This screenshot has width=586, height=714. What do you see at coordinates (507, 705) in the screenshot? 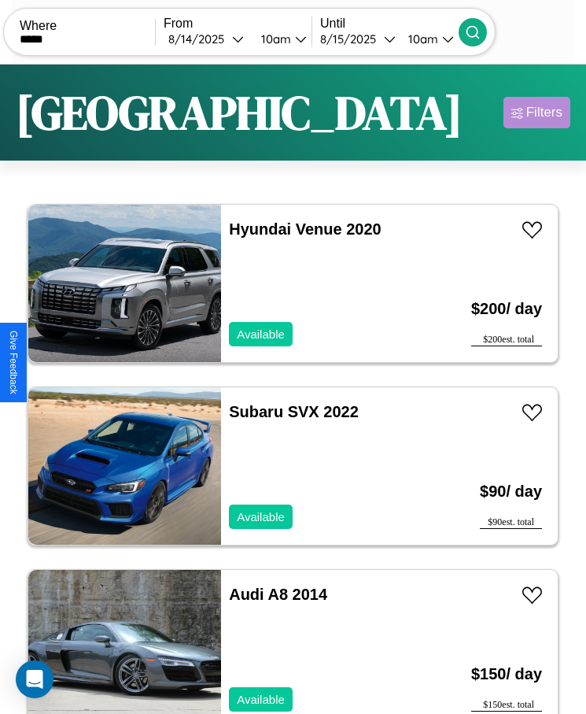
I see `div: $ 150 est. total` at bounding box center [507, 705].